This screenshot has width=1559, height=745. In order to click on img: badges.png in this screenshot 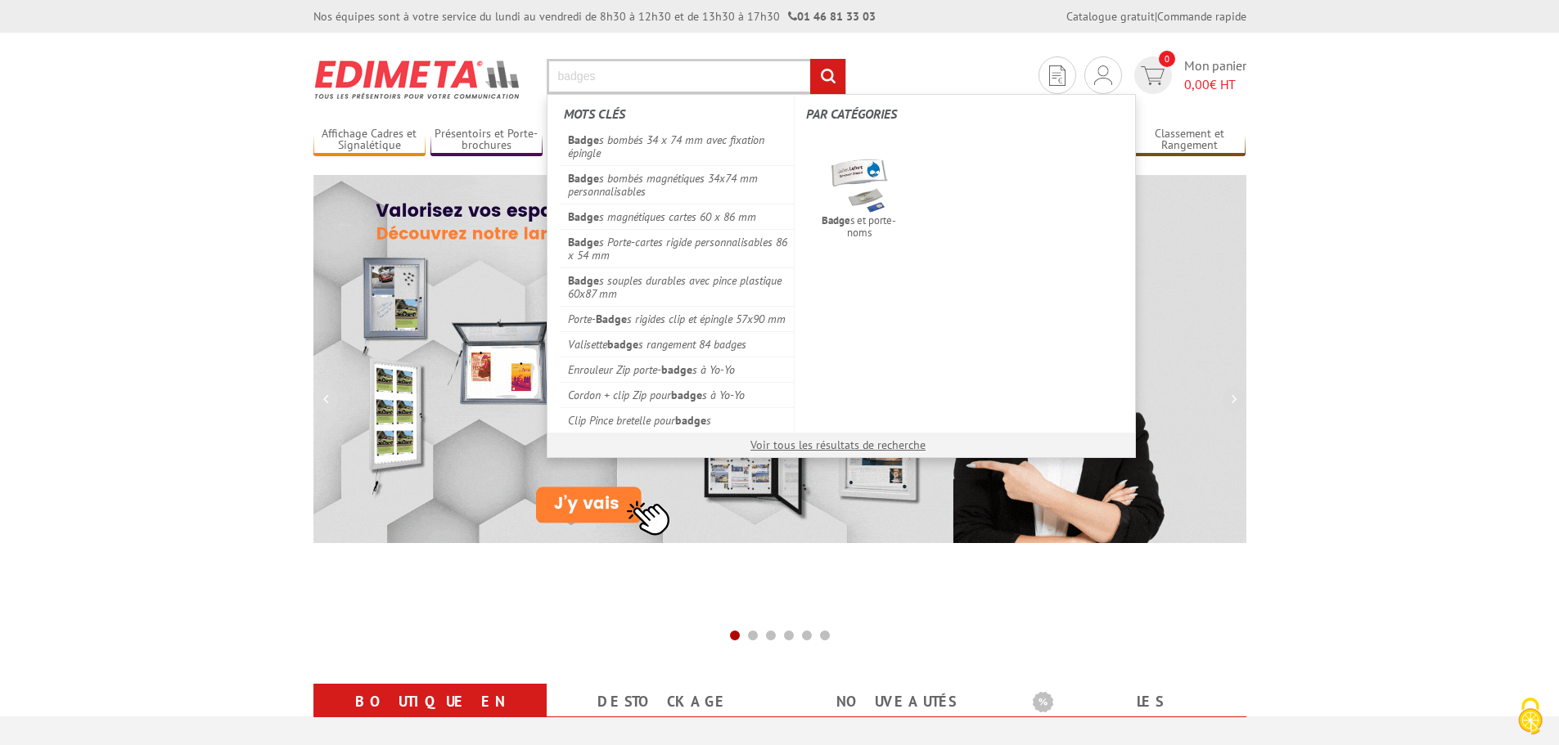, I will do `click(858, 180)`.